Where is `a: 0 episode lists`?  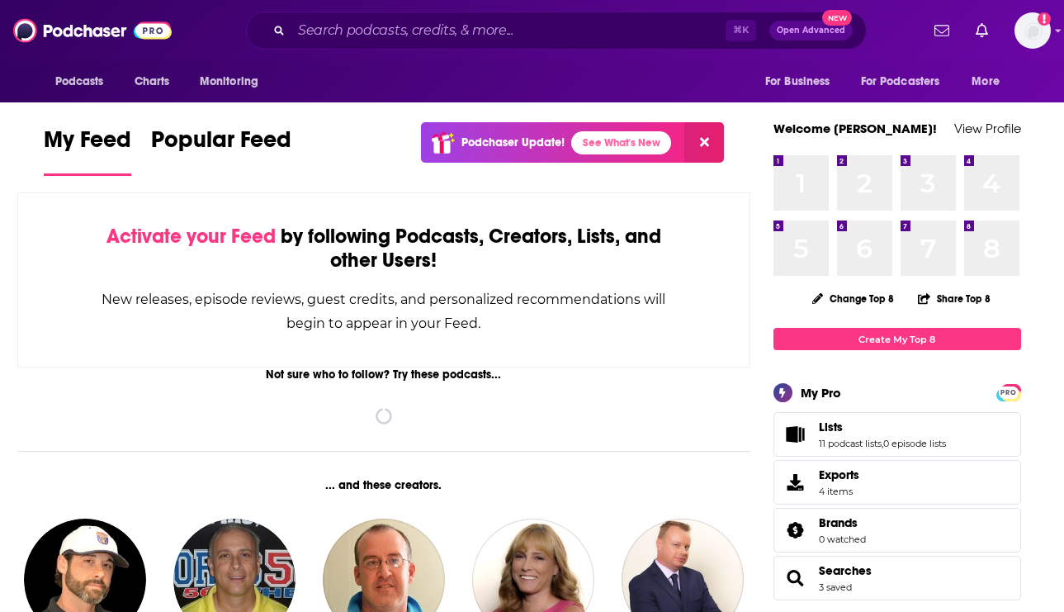
a: 0 episode lists is located at coordinates (914, 443).